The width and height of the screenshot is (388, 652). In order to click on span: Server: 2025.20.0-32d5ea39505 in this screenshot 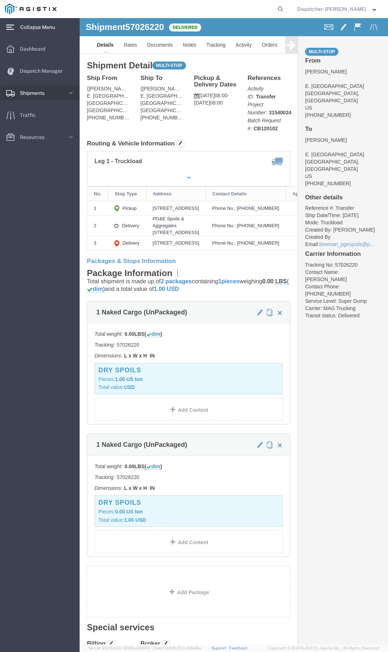, I will do `click(119, 648)`.